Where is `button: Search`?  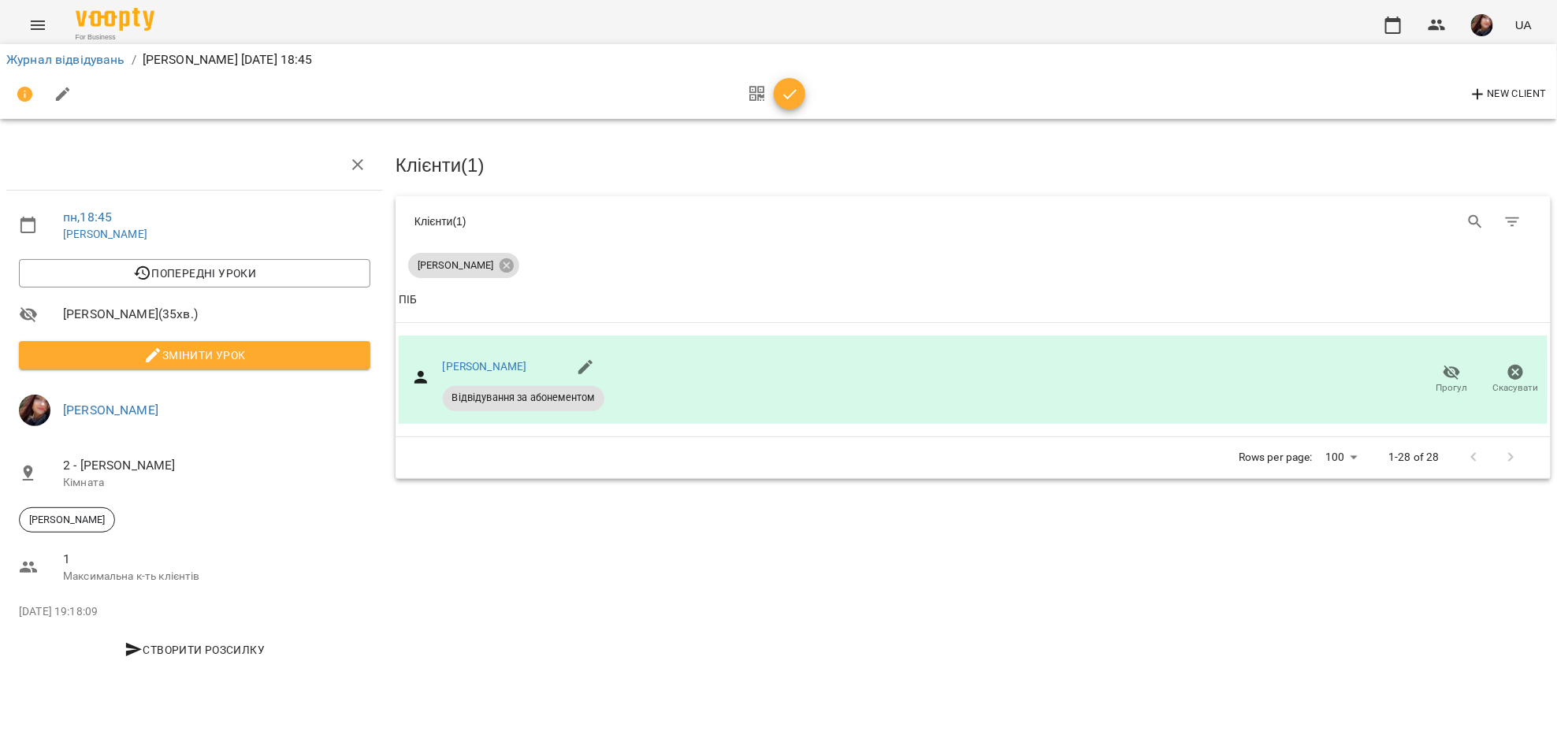 button: Search is located at coordinates (1476, 222).